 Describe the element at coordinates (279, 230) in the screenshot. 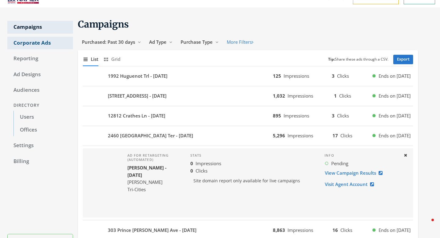

I see `b: 8,863` at that location.